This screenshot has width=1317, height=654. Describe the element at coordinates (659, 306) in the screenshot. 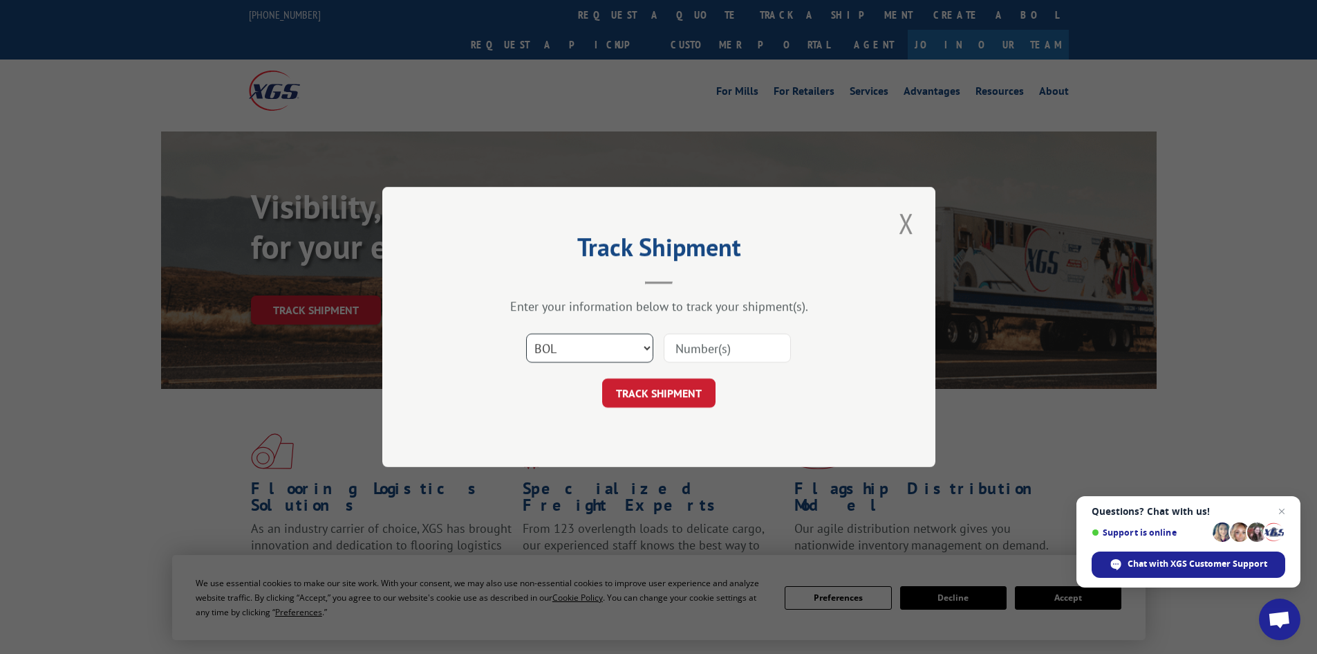

I see `div: Enter your information below to track your shipment(s).` at that location.